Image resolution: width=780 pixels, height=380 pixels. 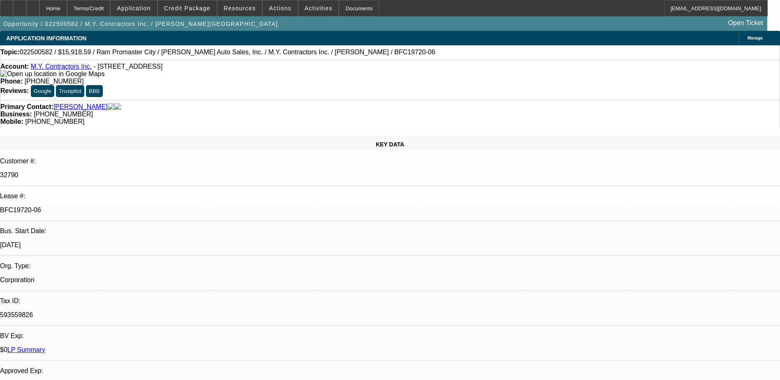 I want to click on button: Activities, so click(x=319, y=8).